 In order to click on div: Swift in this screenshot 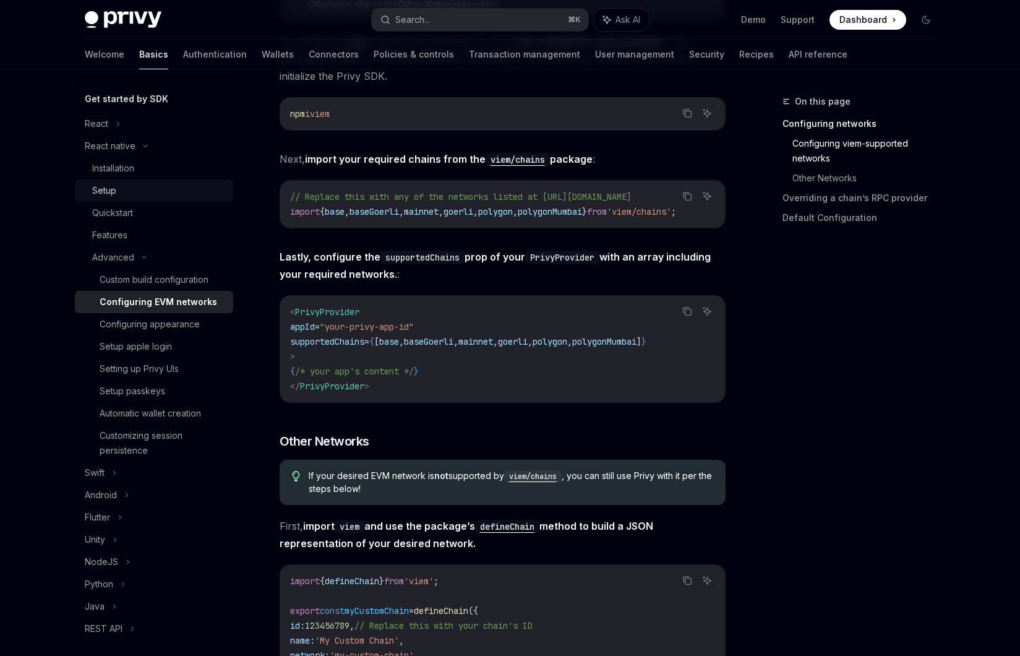, I will do `click(95, 472)`.